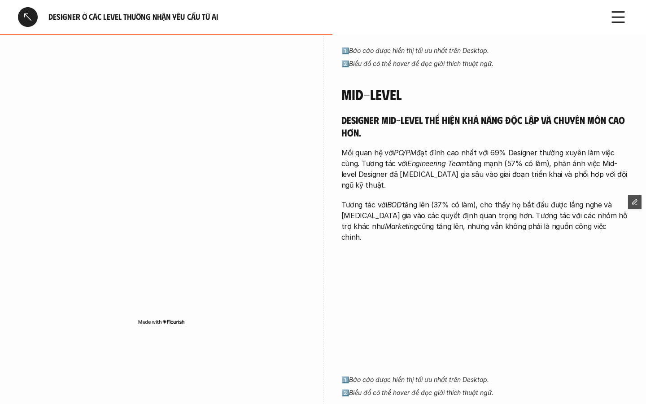 The width and height of the screenshot is (646, 404). Describe the element at coordinates (161, 322) in the screenshot. I see `img: Made with Flourish` at that location.